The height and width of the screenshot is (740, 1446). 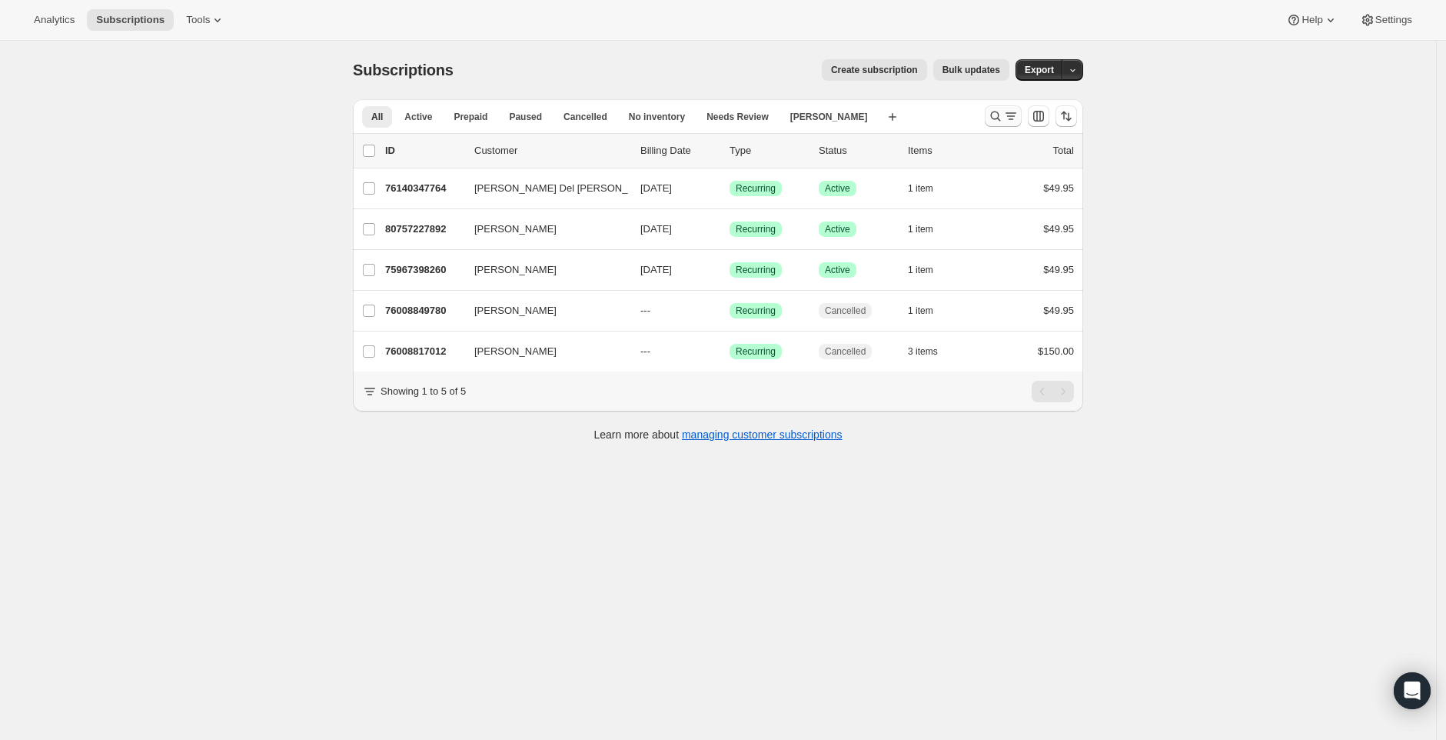 I want to click on button: Search and filter results, so click(x=1003, y=116).